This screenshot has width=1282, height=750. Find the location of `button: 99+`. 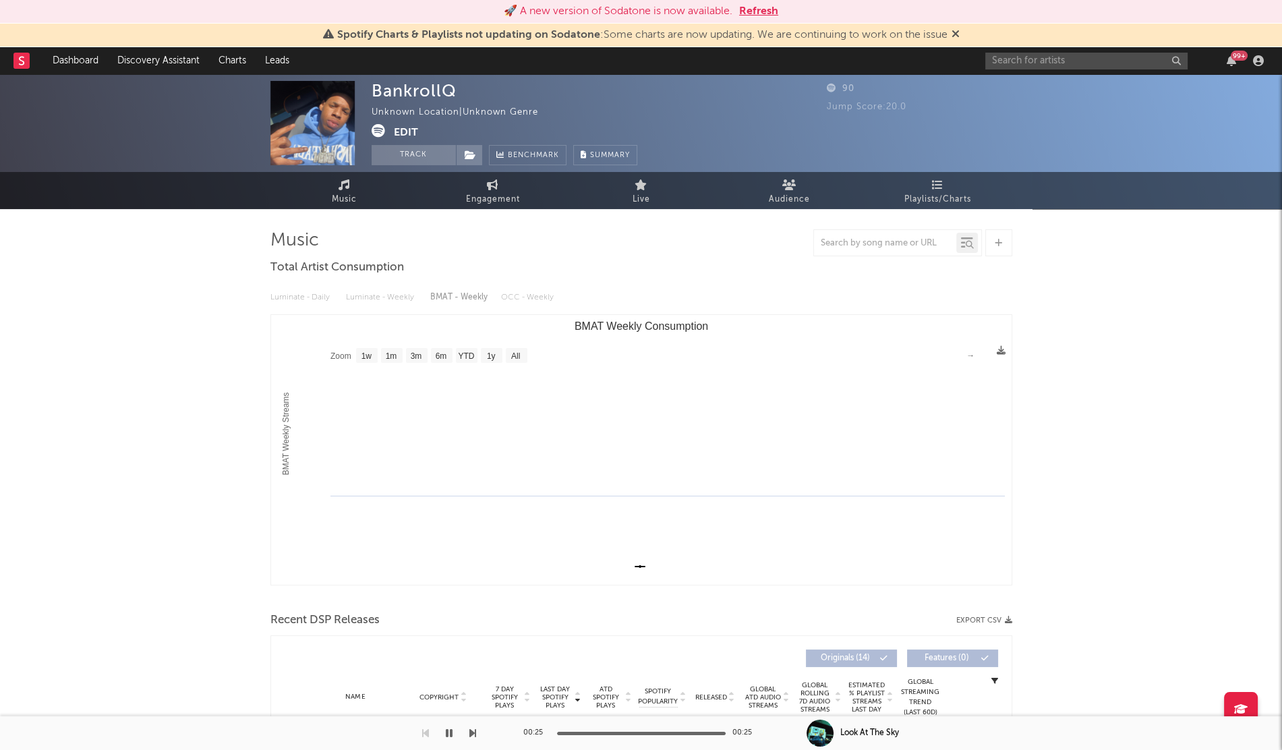

button: 99+ is located at coordinates (1231, 61).